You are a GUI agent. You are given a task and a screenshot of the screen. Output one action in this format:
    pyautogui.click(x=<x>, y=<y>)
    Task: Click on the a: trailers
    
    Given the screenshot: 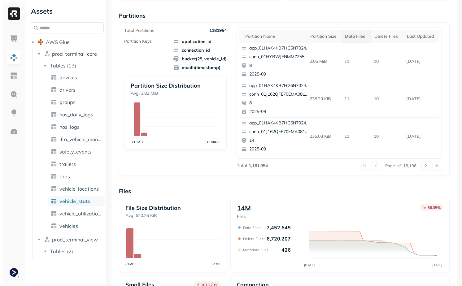 What is the action you would take?
    pyautogui.click(x=77, y=164)
    